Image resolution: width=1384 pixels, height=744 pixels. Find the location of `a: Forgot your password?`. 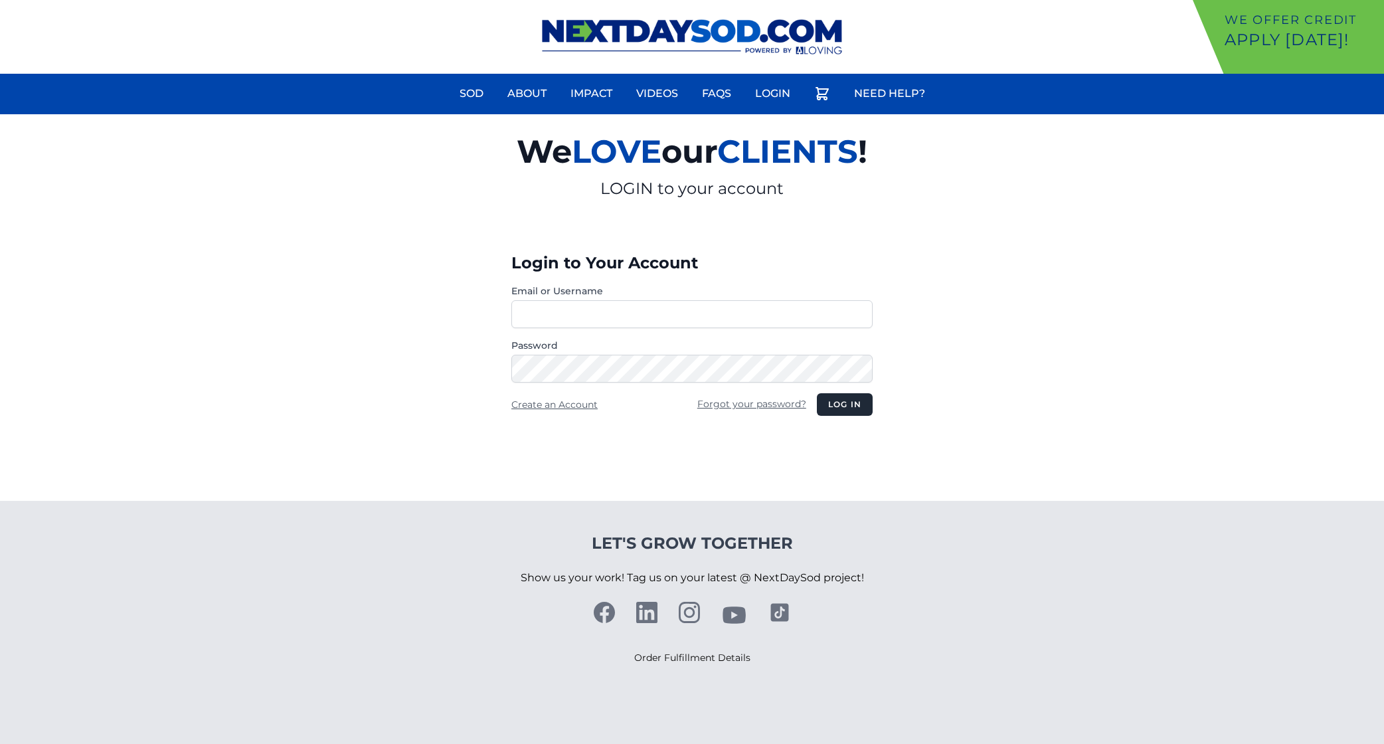

a: Forgot your password? is located at coordinates (752, 404).